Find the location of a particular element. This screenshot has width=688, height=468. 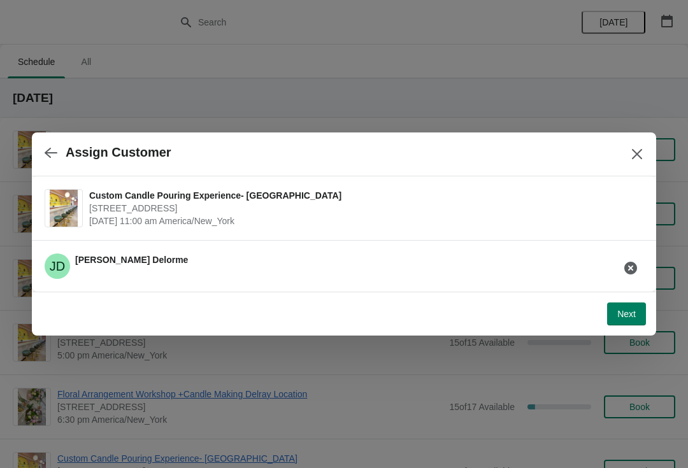

text: JD is located at coordinates (57, 266).